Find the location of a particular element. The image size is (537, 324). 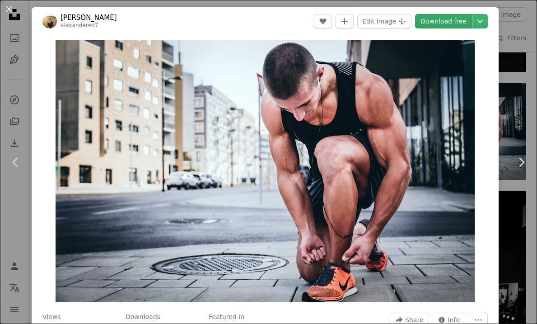

h3: Views is located at coordinates (51, 317).